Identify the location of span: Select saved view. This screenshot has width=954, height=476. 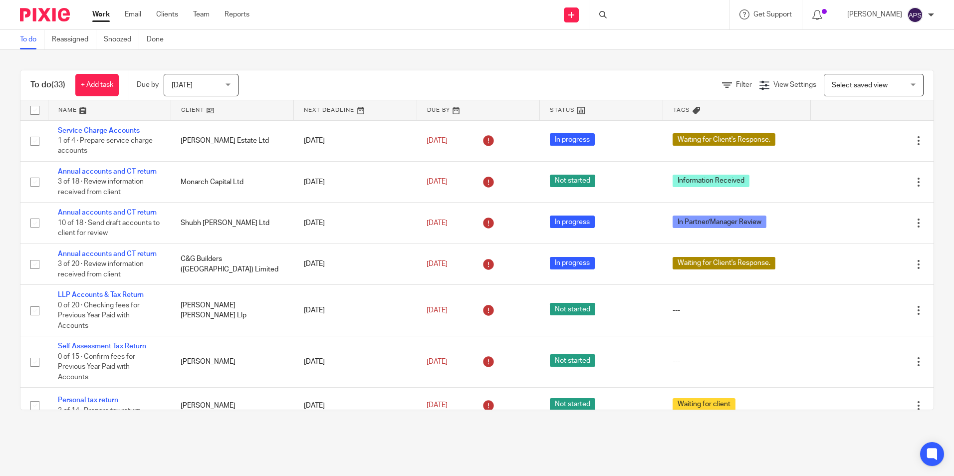
(860, 85).